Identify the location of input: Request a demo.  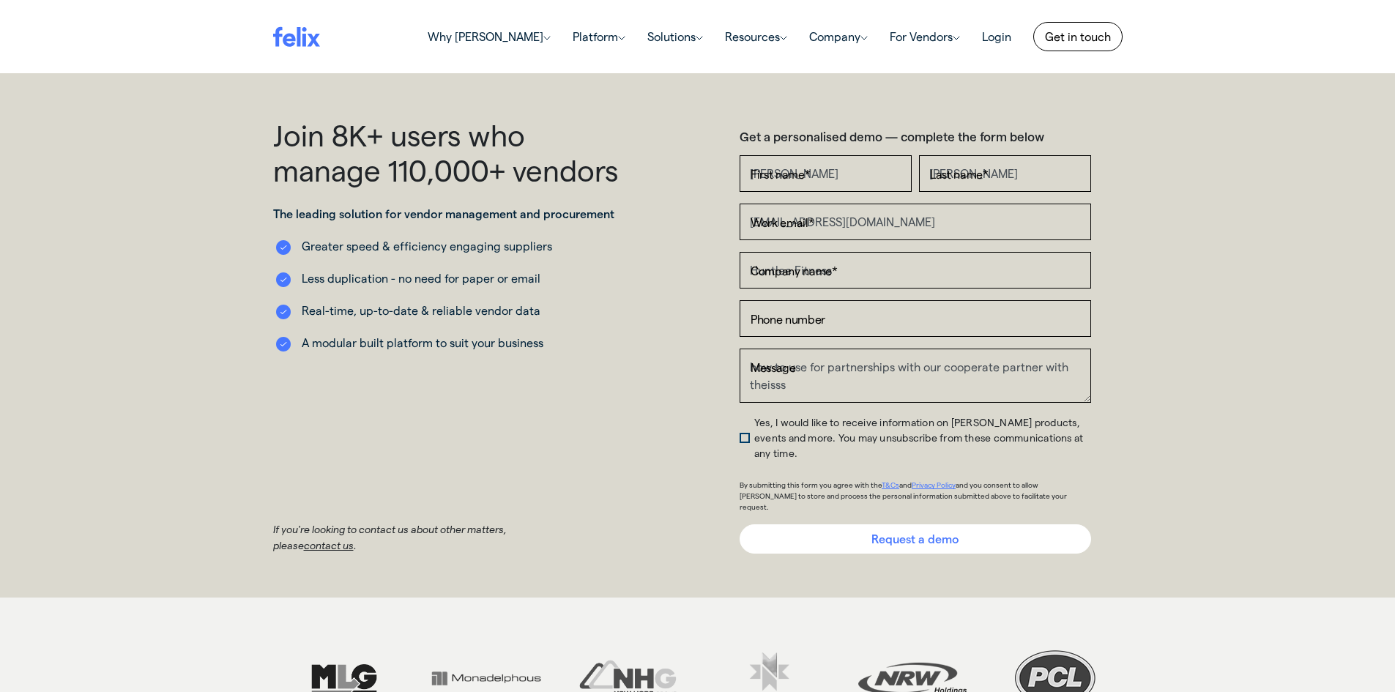
(915, 539).